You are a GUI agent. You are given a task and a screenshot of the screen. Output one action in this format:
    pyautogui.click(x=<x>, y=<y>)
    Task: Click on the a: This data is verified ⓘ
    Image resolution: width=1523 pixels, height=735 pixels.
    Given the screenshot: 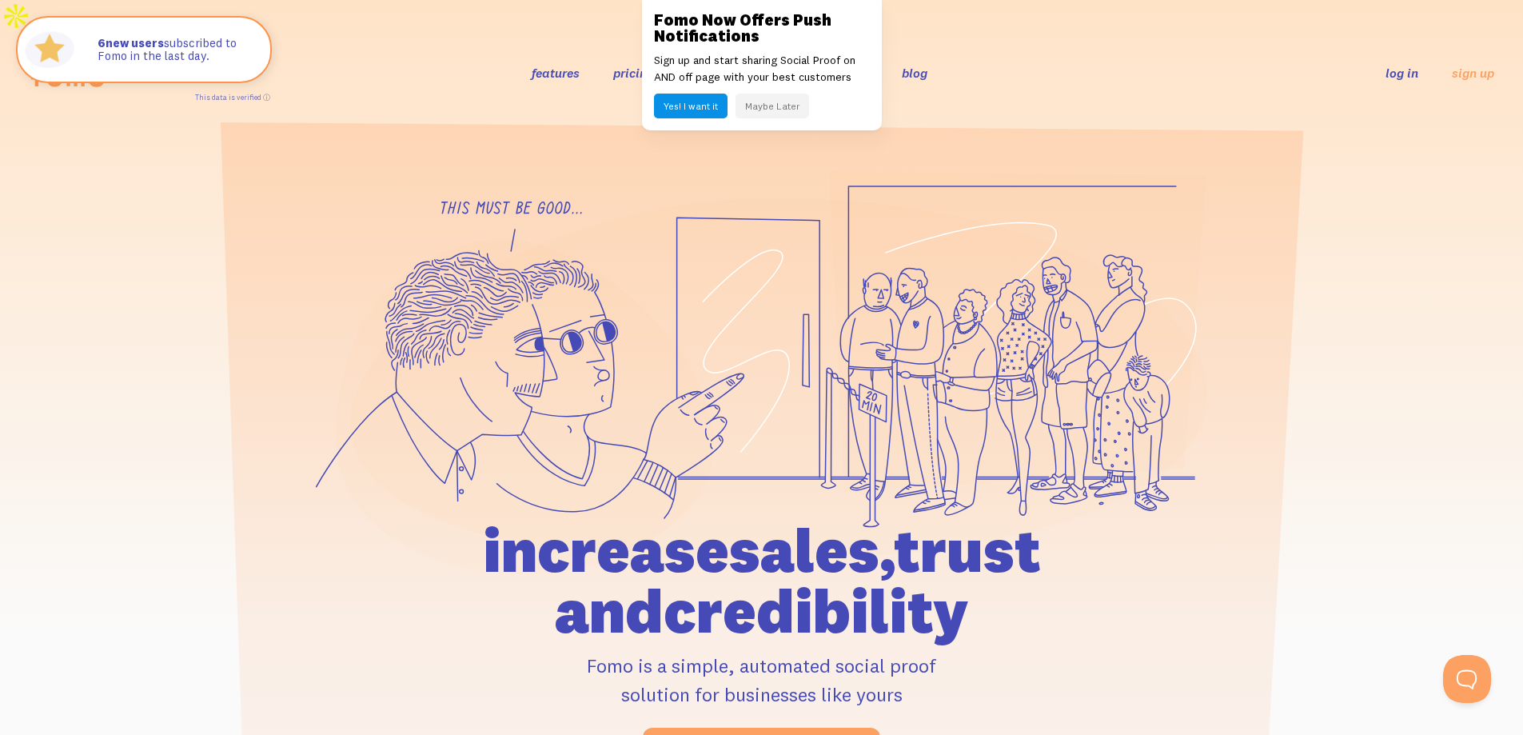 What is the action you would take?
    pyautogui.click(x=233, y=97)
    